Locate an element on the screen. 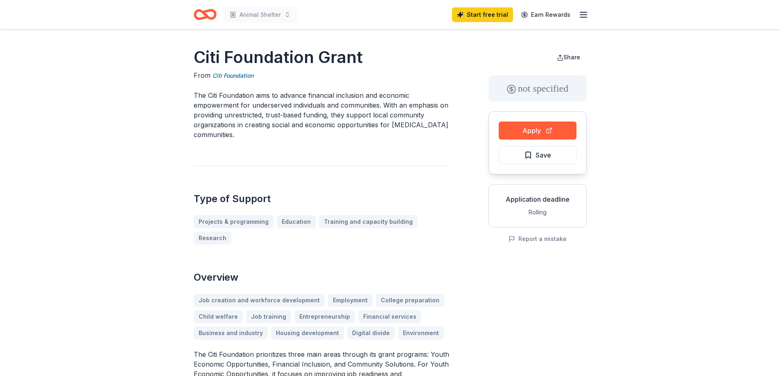 The width and height of the screenshot is (780, 376). h1: Citi Foundation Grant is located at coordinates (321, 57).